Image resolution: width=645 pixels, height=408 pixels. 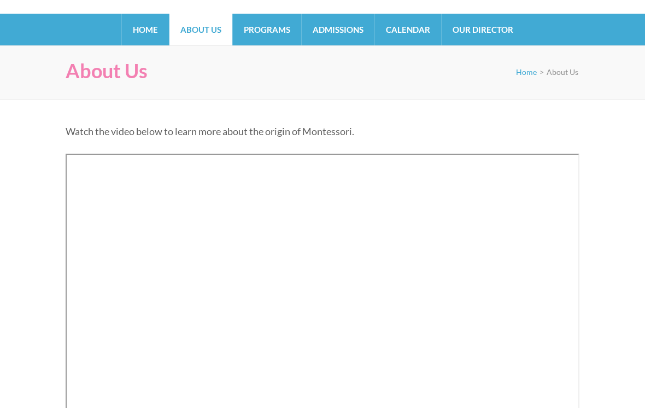 I want to click on a: Programs, so click(x=267, y=30).